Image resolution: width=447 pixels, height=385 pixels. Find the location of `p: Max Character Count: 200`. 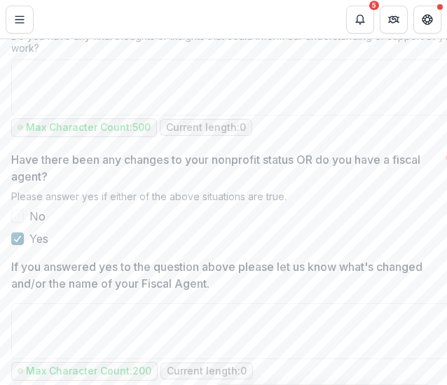

p: Max Character Count: 200 is located at coordinates (88, 371).